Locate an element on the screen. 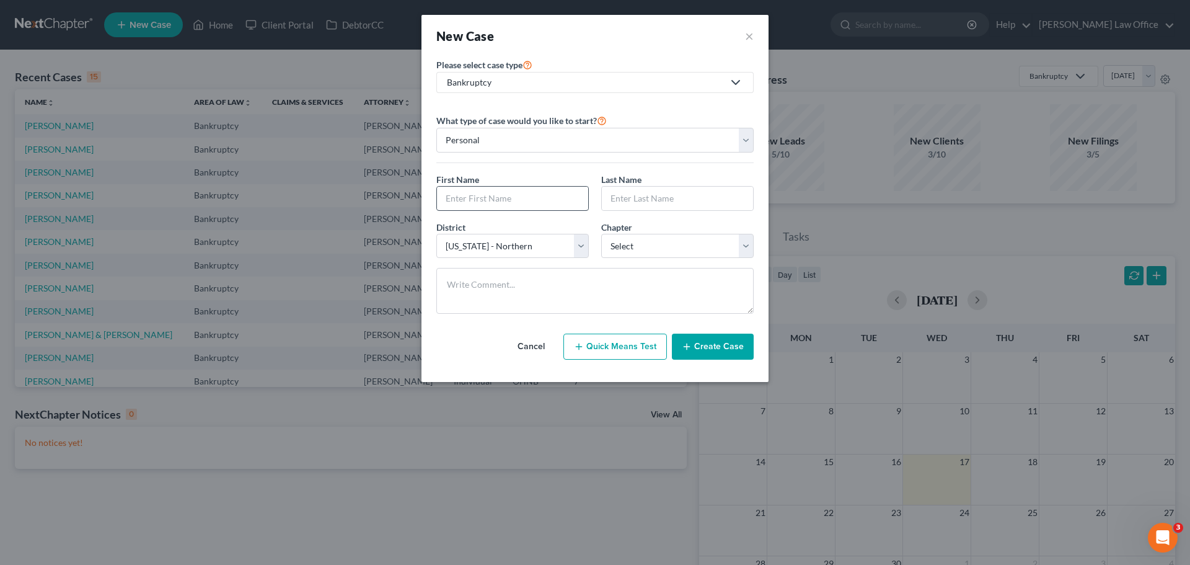  span: 3 is located at coordinates (1178, 527).